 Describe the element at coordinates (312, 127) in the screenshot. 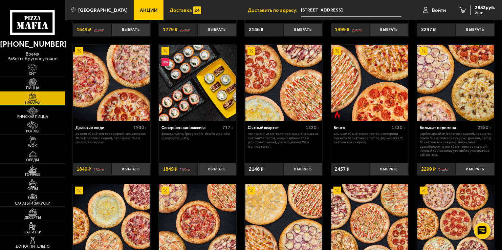

I see `span: 1520 г` at that location.